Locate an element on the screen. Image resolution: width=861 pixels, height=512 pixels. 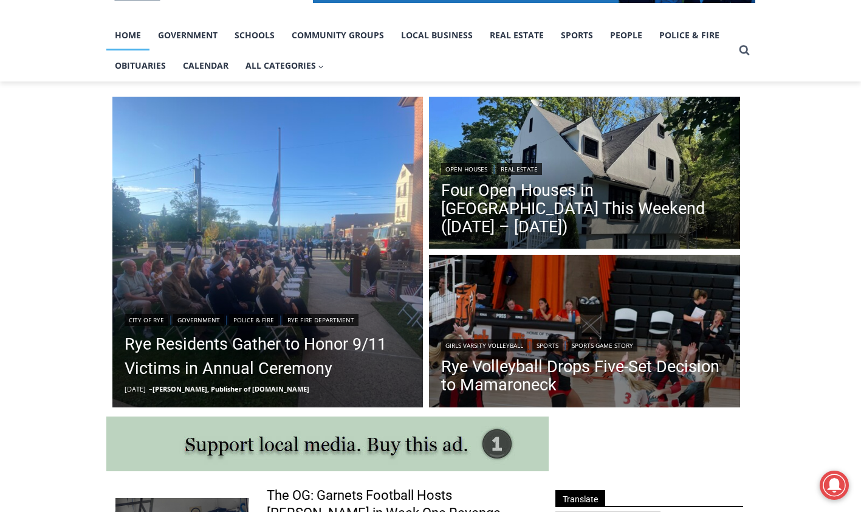
img: s_800_29ca6ca9-f6cc-433c-a631-14f6620ca39b.jpeg is located at coordinates (61, 61).